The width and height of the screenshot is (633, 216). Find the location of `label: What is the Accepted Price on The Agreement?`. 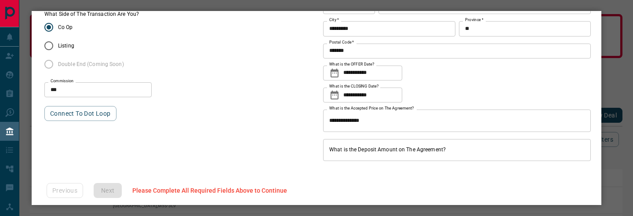

label: What is the Accepted Price on The Agreement? is located at coordinates (371, 108).